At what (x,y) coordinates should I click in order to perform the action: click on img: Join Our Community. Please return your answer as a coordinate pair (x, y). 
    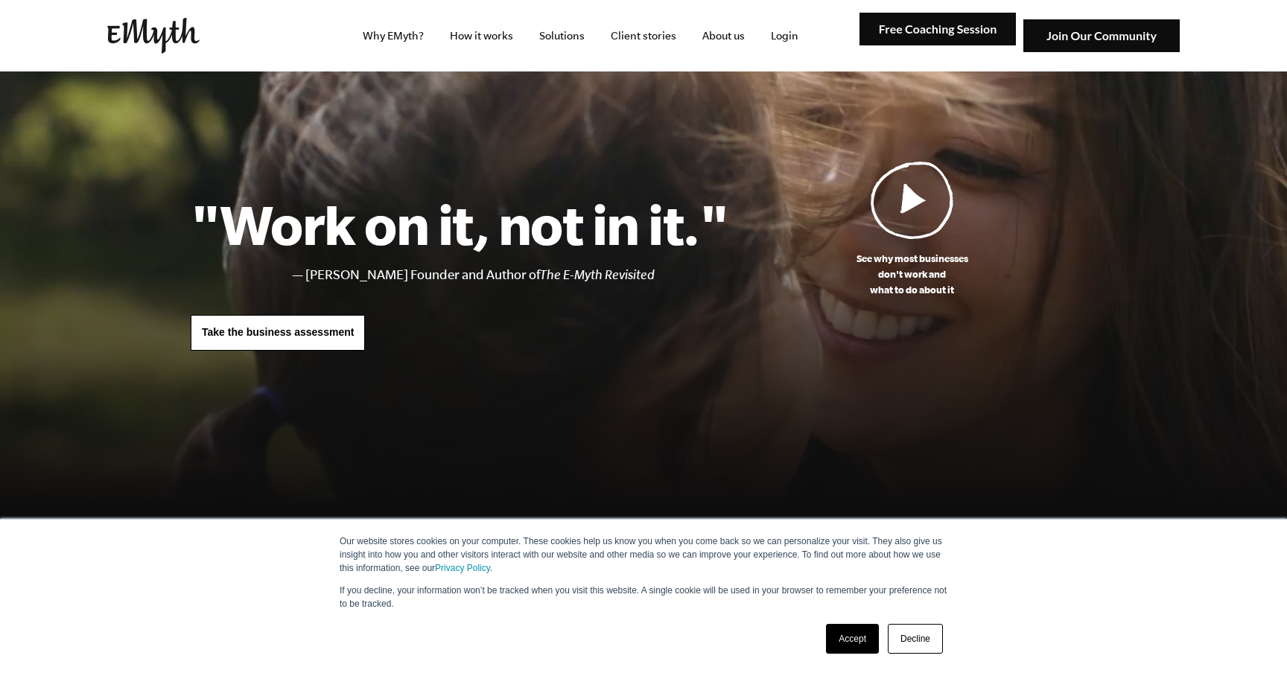
    Looking at the image, I should click on (1102, 36).